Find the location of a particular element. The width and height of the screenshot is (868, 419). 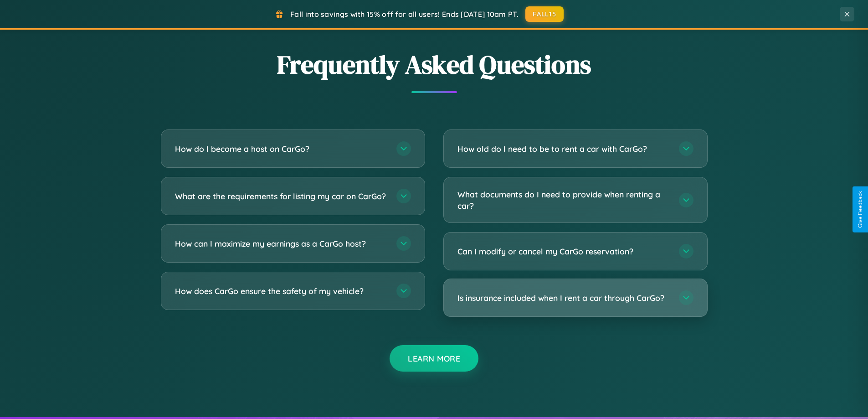

h3: What are the requirements for listing my car on CarGo? is located at coordinates (281, 196).